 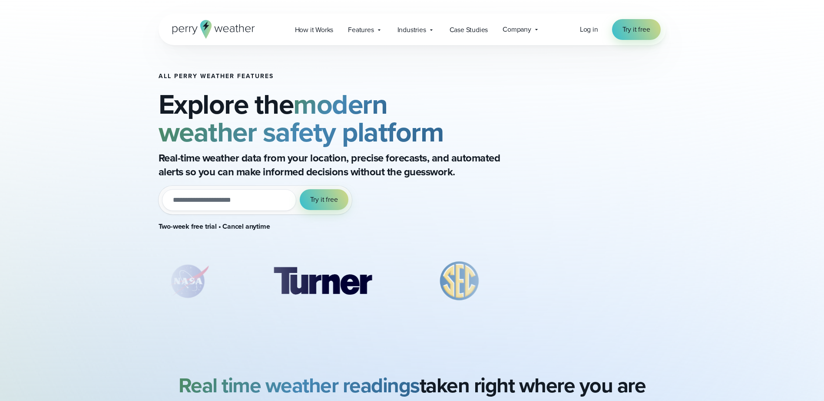 What do you see at coordinates (412, 386) in the screenshot?
I see `h2: taken right where you are` at bounding box center [412, 386].